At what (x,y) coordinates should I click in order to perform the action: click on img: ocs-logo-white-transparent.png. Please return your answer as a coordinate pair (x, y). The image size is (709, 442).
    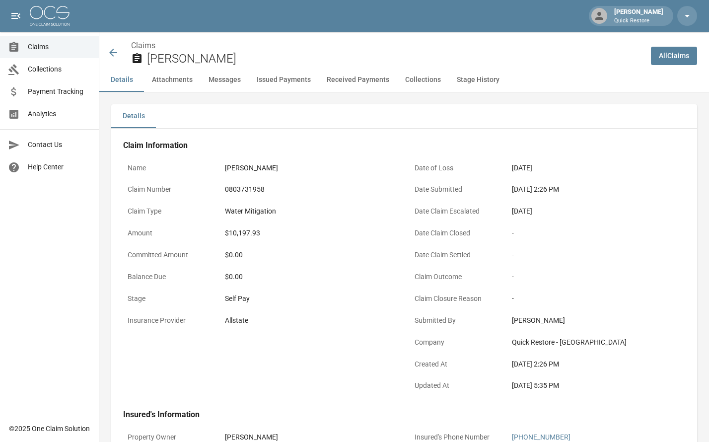
    Looking at the image, I should click on (50, 16).